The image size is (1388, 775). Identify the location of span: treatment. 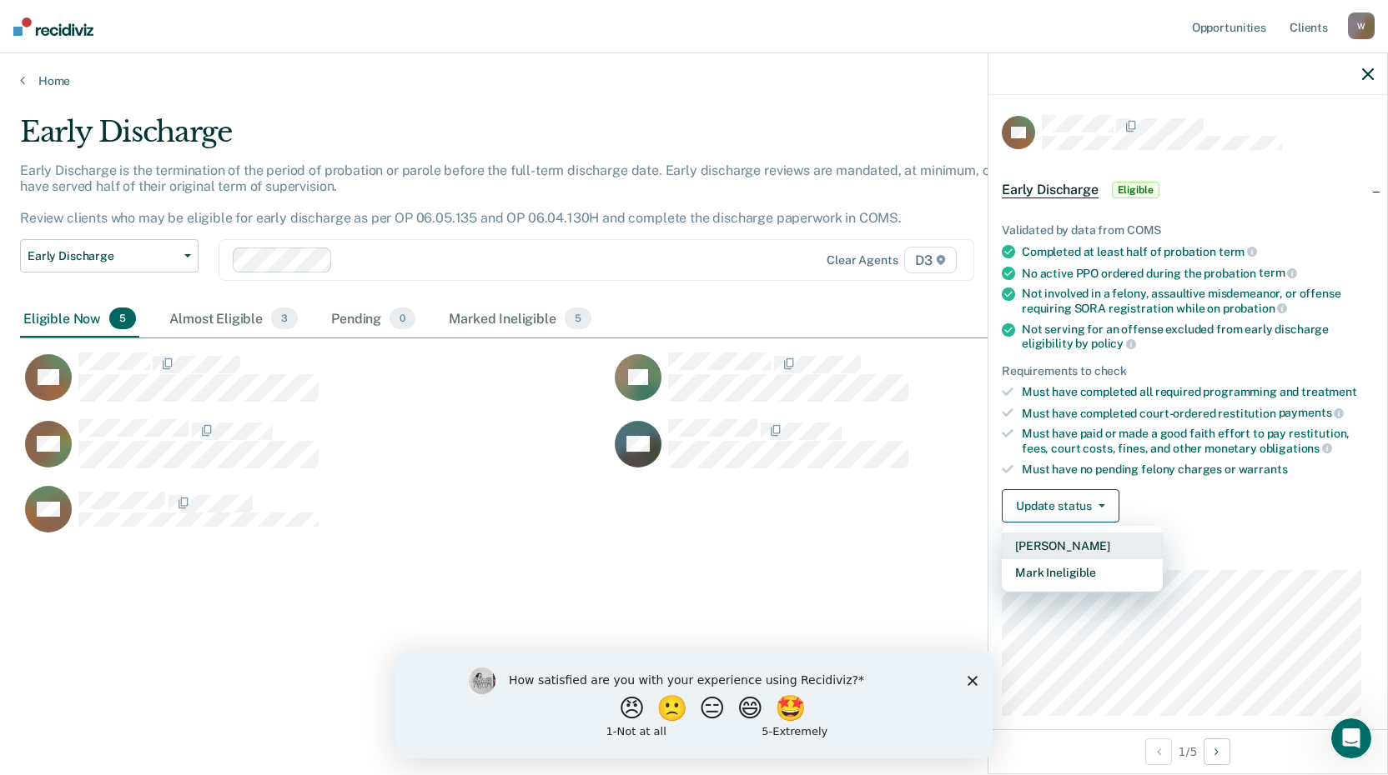
(1328, 392).